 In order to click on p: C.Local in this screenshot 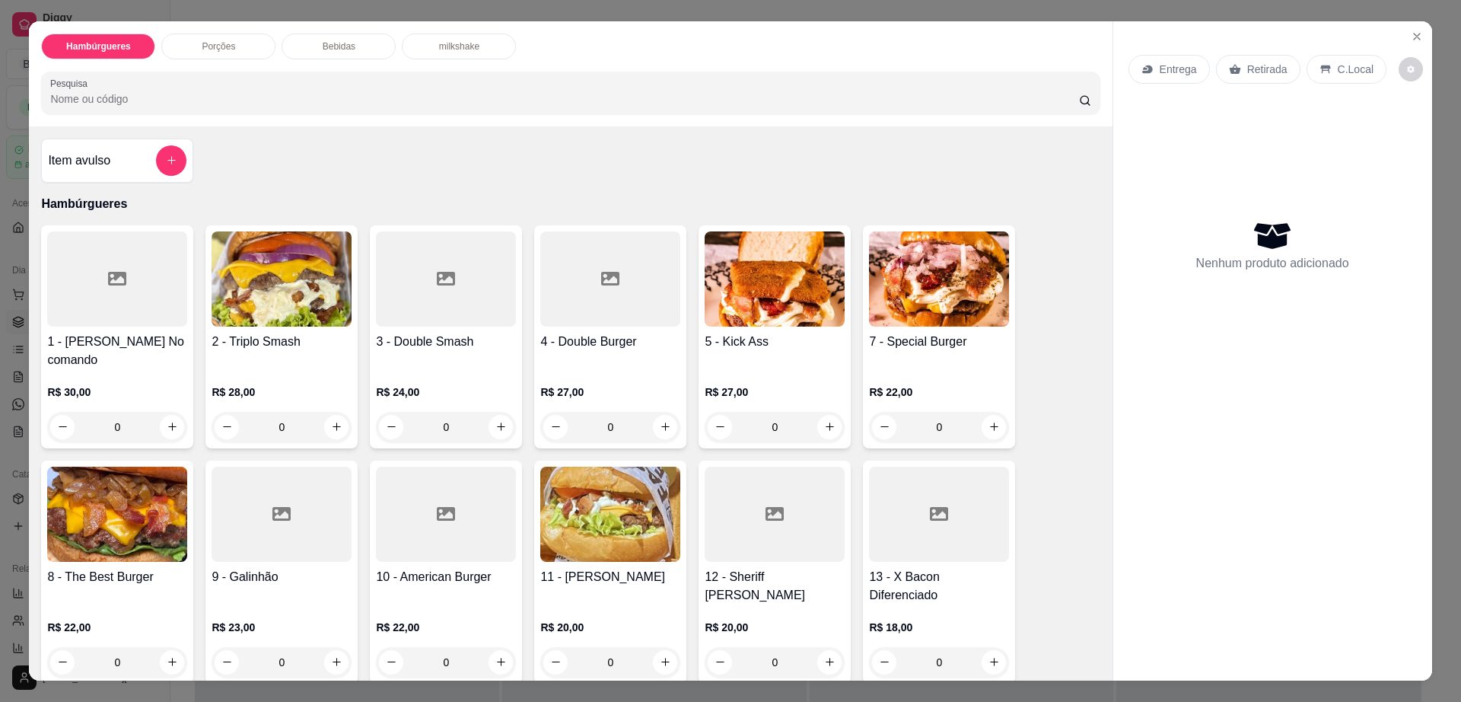, I will do `click(1355, 69)`.